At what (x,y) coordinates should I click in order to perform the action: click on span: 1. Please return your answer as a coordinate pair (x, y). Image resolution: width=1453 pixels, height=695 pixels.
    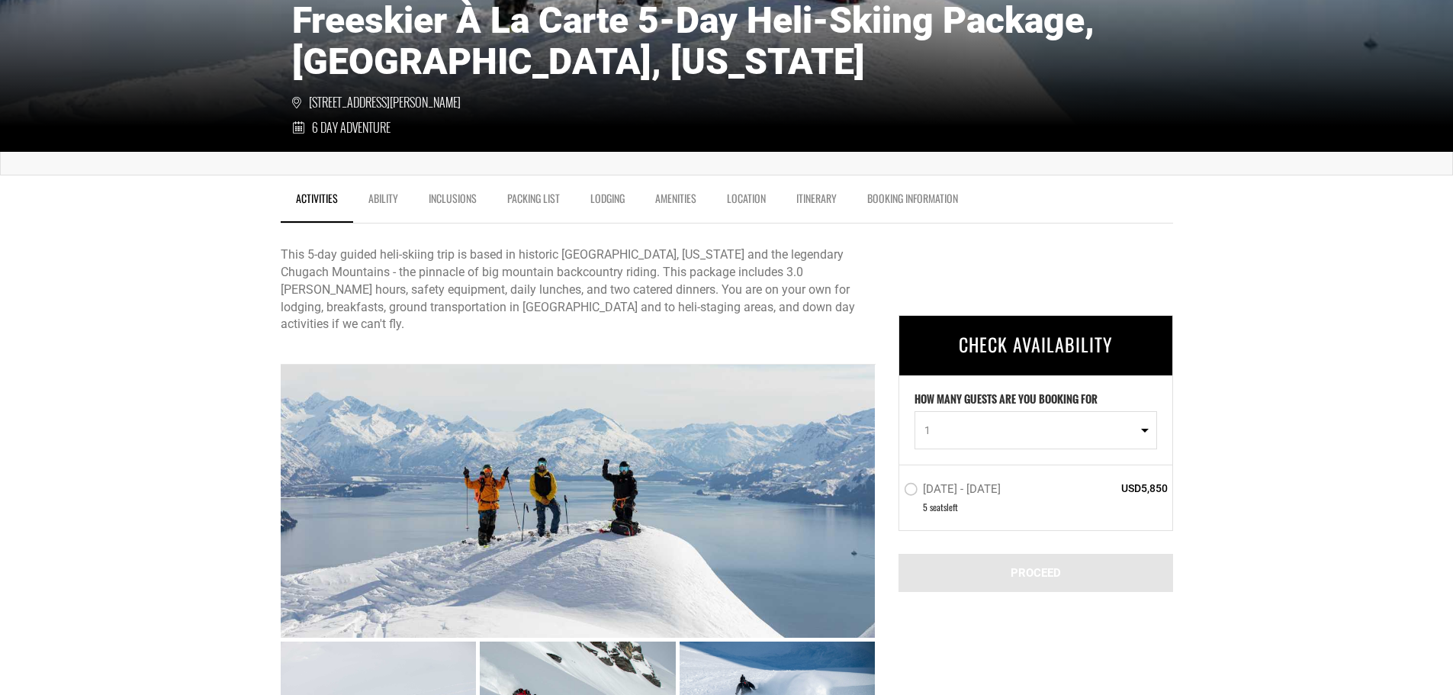
    Looking at the image, I should click on (1030, 430).